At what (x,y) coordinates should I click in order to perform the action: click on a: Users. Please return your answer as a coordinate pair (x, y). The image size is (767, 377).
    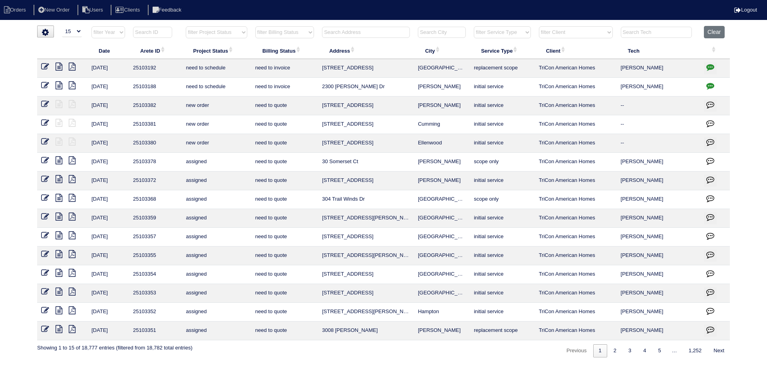
    Looking at the image, I should click on (93, 10).